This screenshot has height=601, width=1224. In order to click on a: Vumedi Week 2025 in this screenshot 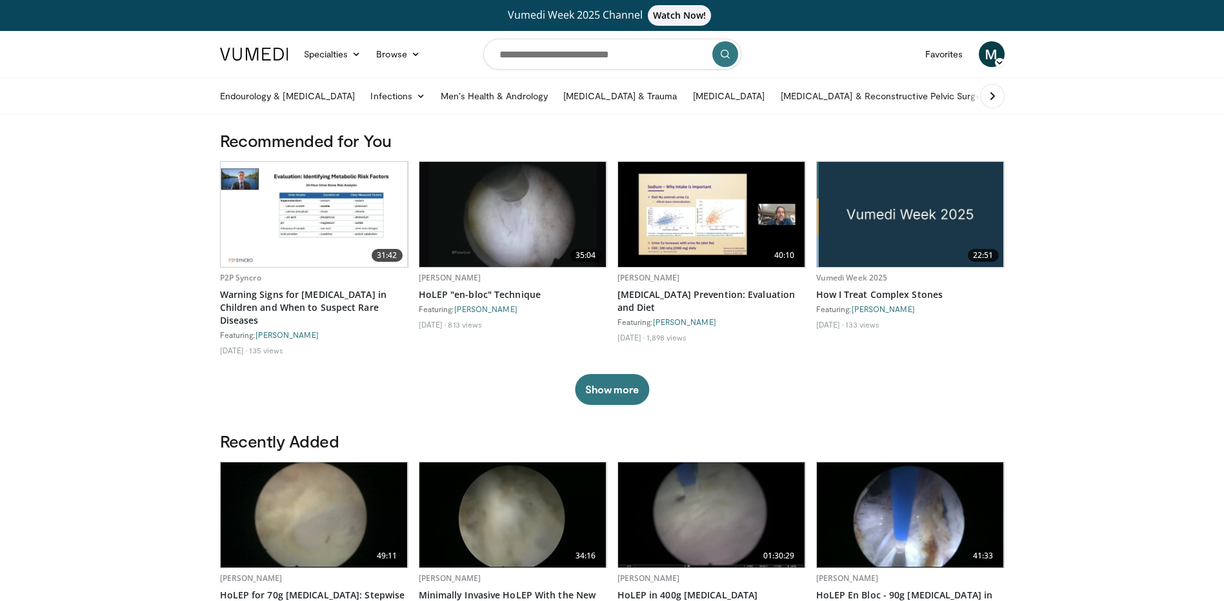, I will do `click(851, 277)`.